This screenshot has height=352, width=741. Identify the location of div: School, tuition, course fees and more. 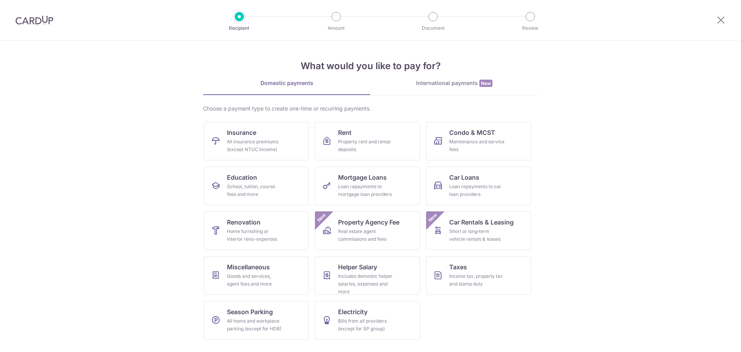
(255, 190).